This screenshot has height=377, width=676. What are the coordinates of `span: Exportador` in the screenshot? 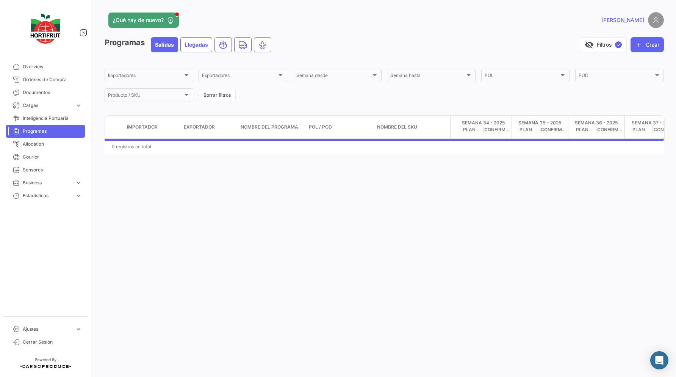 It's located at (199, 127).